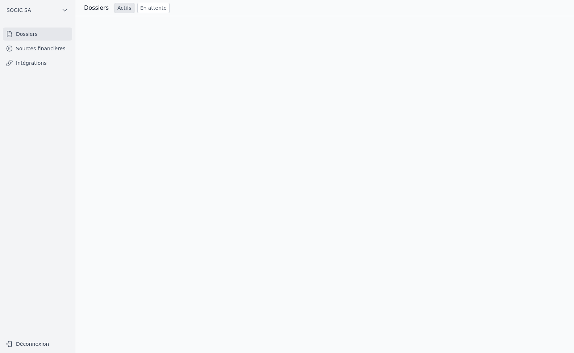 This screenshot has height=353, width=574. What do you see at coordinates (19, 10) in the screenshot?
I see `span: SOGIC SA` at bounding box center [19, 10].